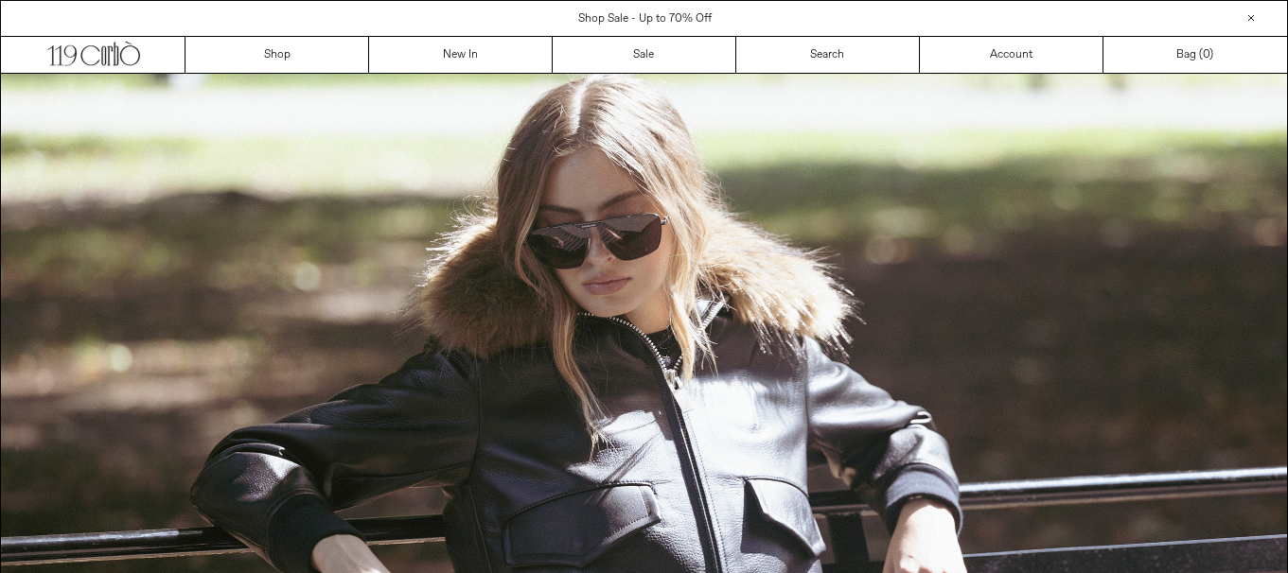 The image size is (1288, 573). What do you see at coordinates (277, 55) in the screenshot?
I see `a: Shop` at bounding box center [277, 55].